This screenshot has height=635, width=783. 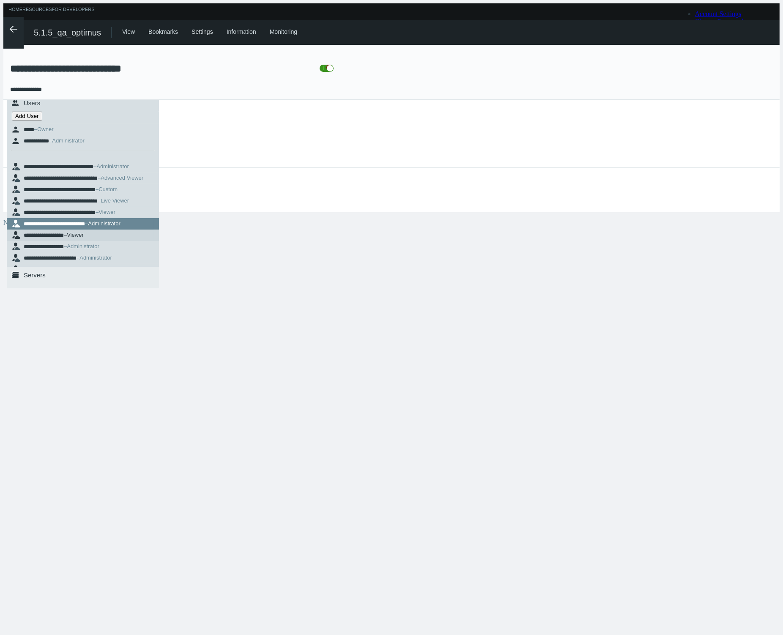 What do you see at coordinates (122, 178) in the screenshot?
I see `nx-search-highlight: Advanced Viewer` at bounding box center [122, 178].